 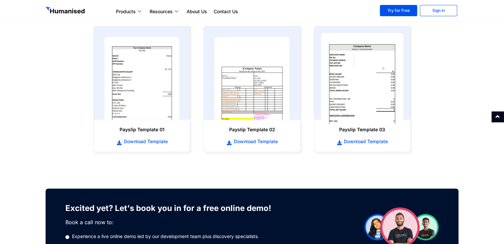 I want to click on a: Try for Free, so click(x=398, y=11).